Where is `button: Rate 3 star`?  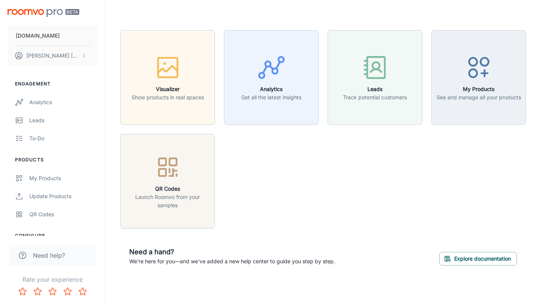
button: Rate 3 star is located at coordinates (53, 291).